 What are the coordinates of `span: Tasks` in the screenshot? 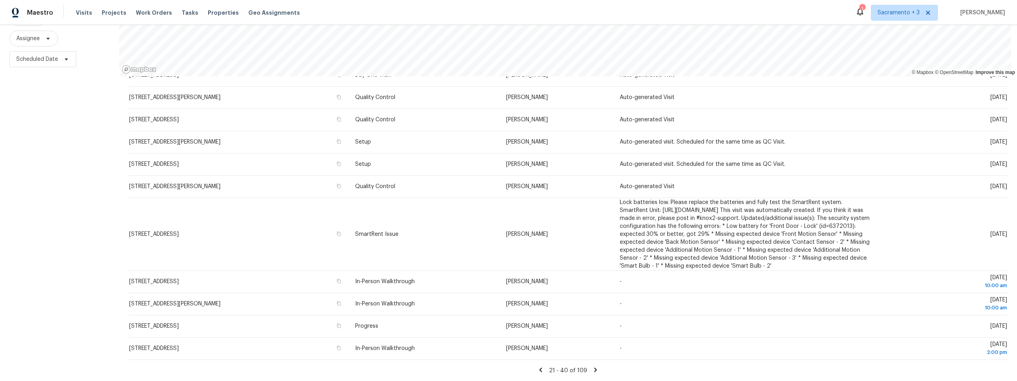 It's located at (190, 13).